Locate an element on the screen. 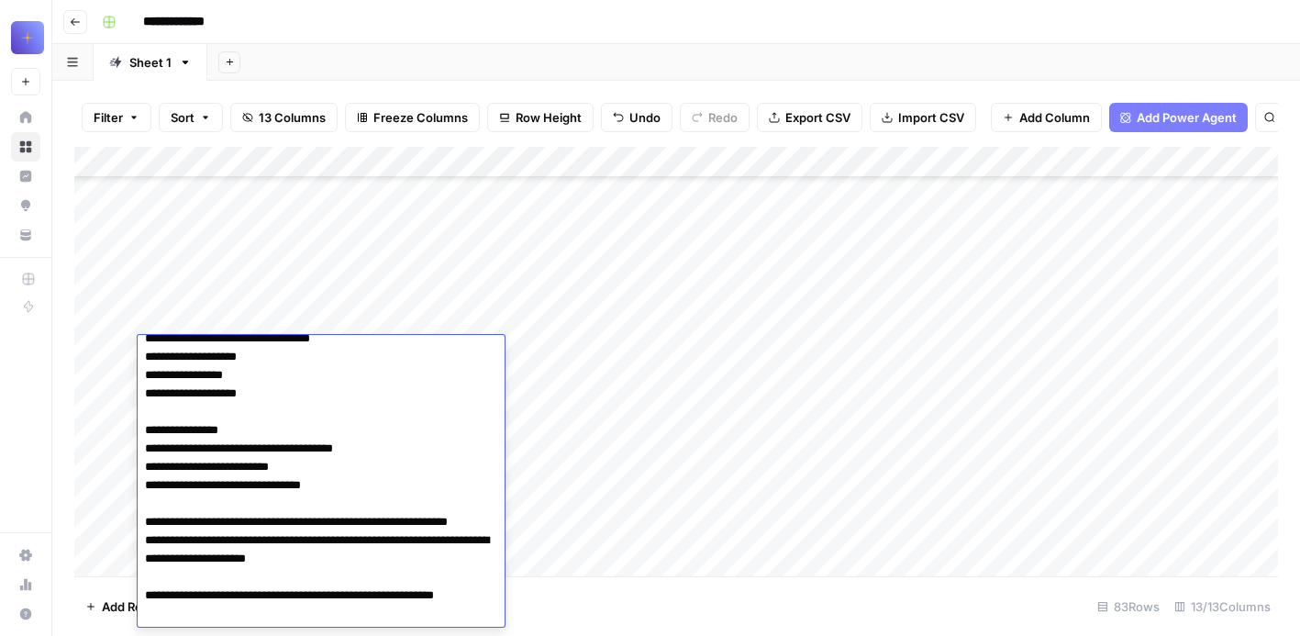 The width and height of the screenshot is (1300, 636). button: Redo is located at coordinates (715, 117).